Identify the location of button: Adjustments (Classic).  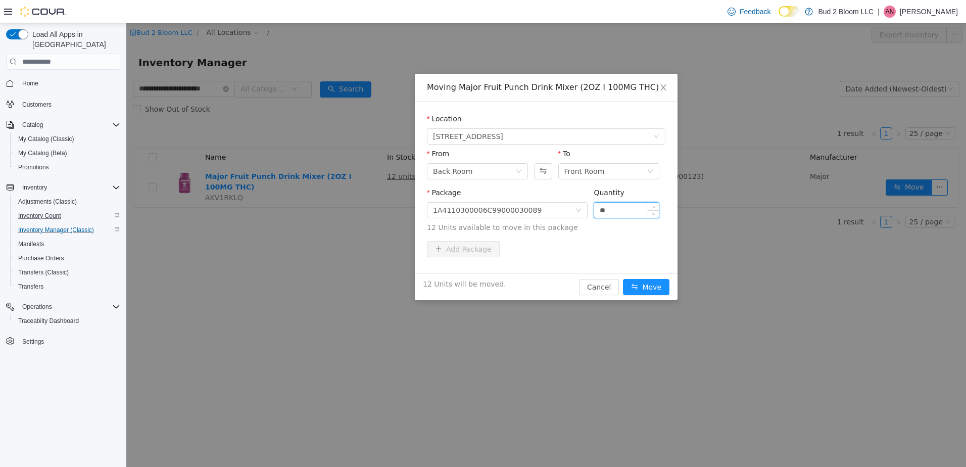
(67, 202).